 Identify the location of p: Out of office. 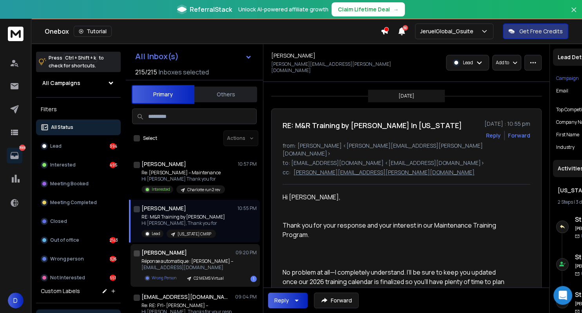
(65, 240).